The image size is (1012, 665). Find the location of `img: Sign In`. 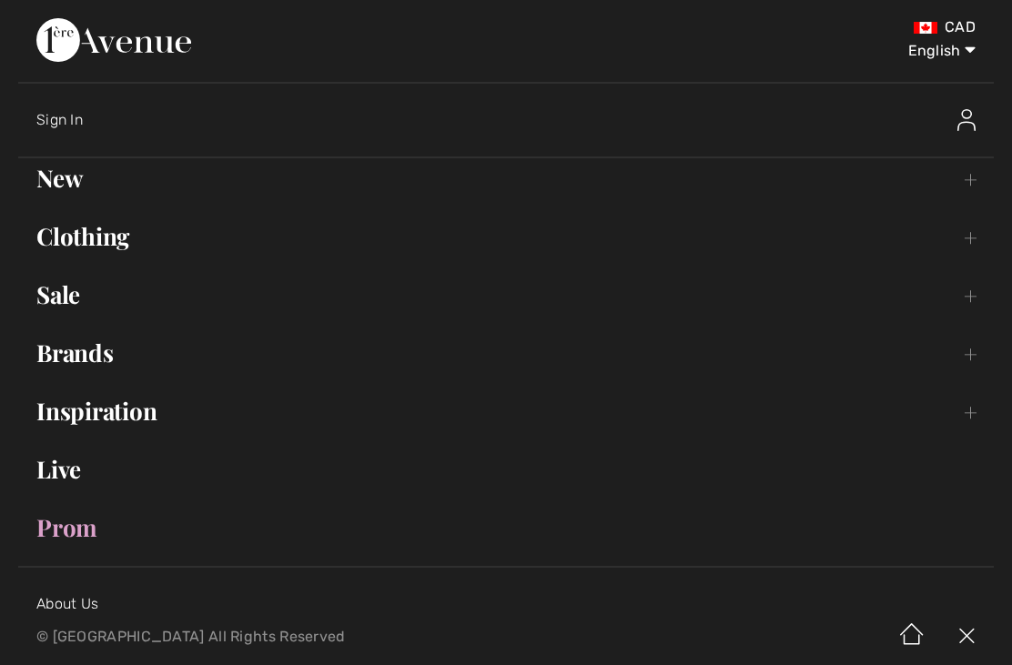

img: Sign In is located at coordinates (966, 120).